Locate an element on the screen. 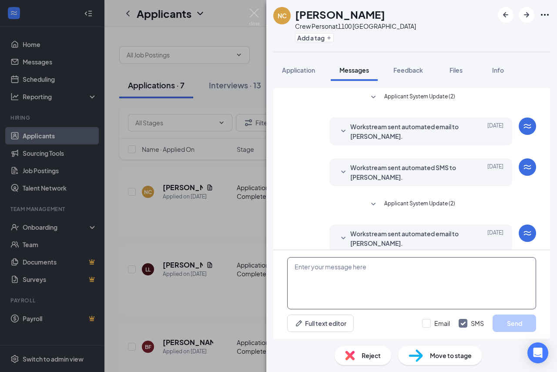  button: Send is located at coordinates (514, 323).